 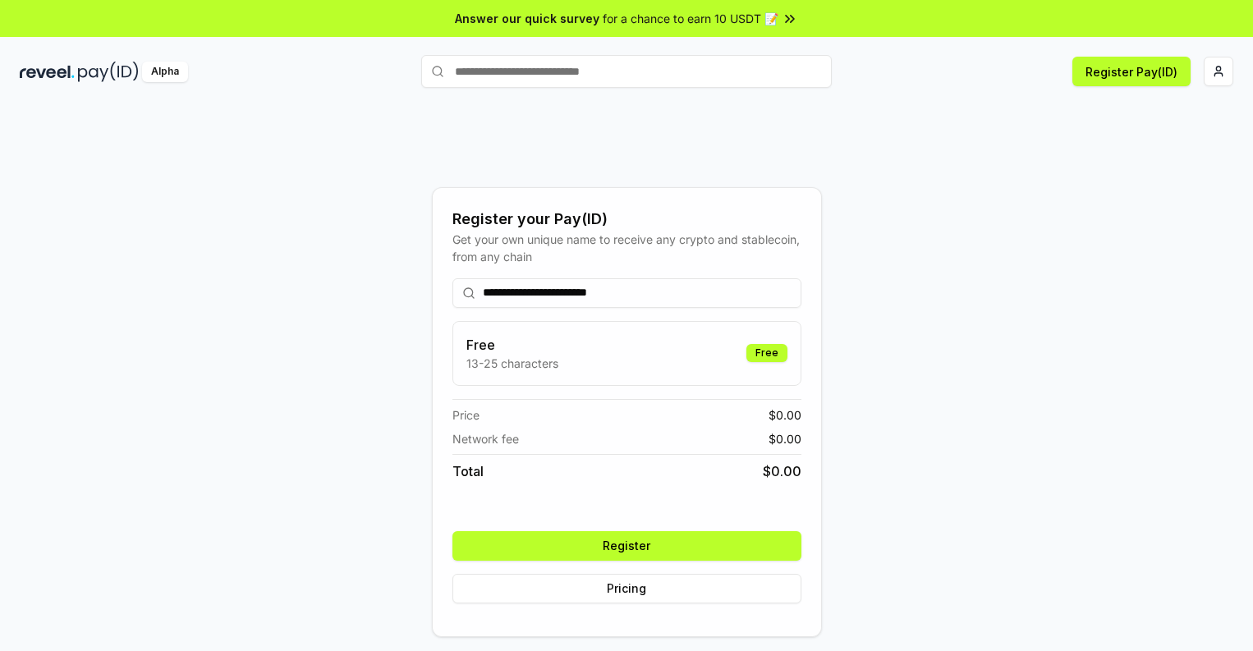 What do you see at coordinates (626, 589) in the screenshot?
I see `button: Pricing` at bounding box center [626, 589].